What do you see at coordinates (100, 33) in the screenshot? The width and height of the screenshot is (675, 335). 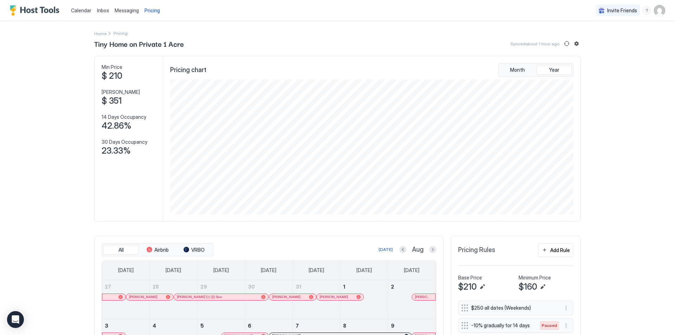 I see `div: Breadcrumb` at bounding box center [100, 33].